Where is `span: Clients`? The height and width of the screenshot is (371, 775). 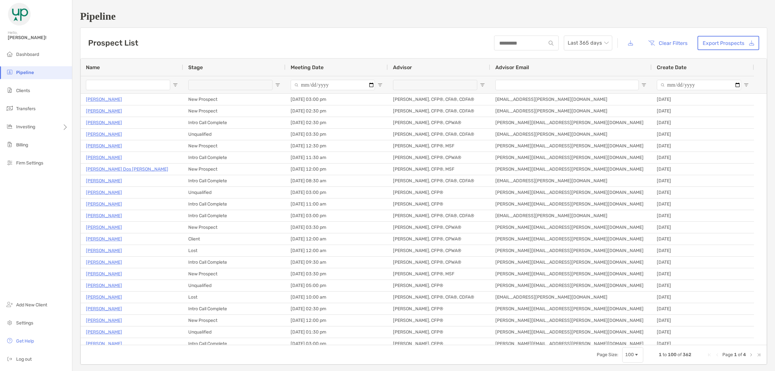 span: Clients is located at coordinates (23, 90).